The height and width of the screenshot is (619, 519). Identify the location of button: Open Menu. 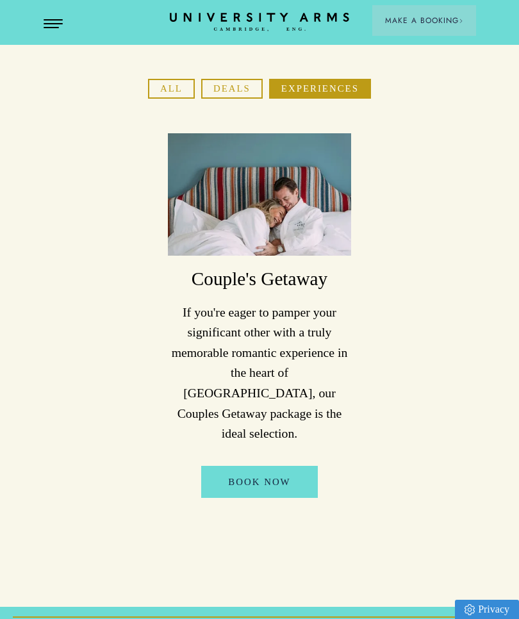
(53, 24).